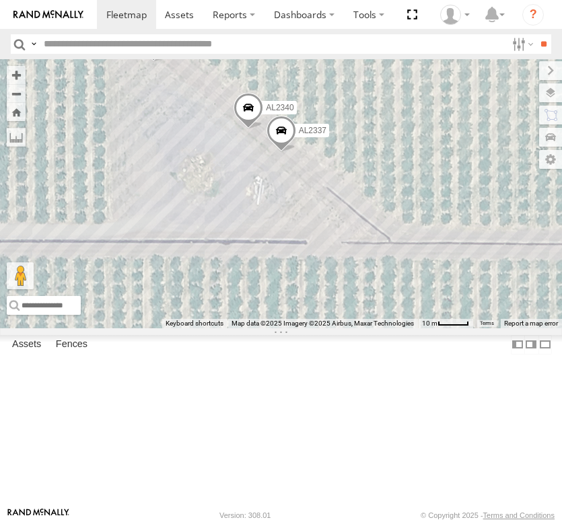 The image size is (562, 522). I want to click on label: Dock Summary Table to the Left, so click(517, 344).